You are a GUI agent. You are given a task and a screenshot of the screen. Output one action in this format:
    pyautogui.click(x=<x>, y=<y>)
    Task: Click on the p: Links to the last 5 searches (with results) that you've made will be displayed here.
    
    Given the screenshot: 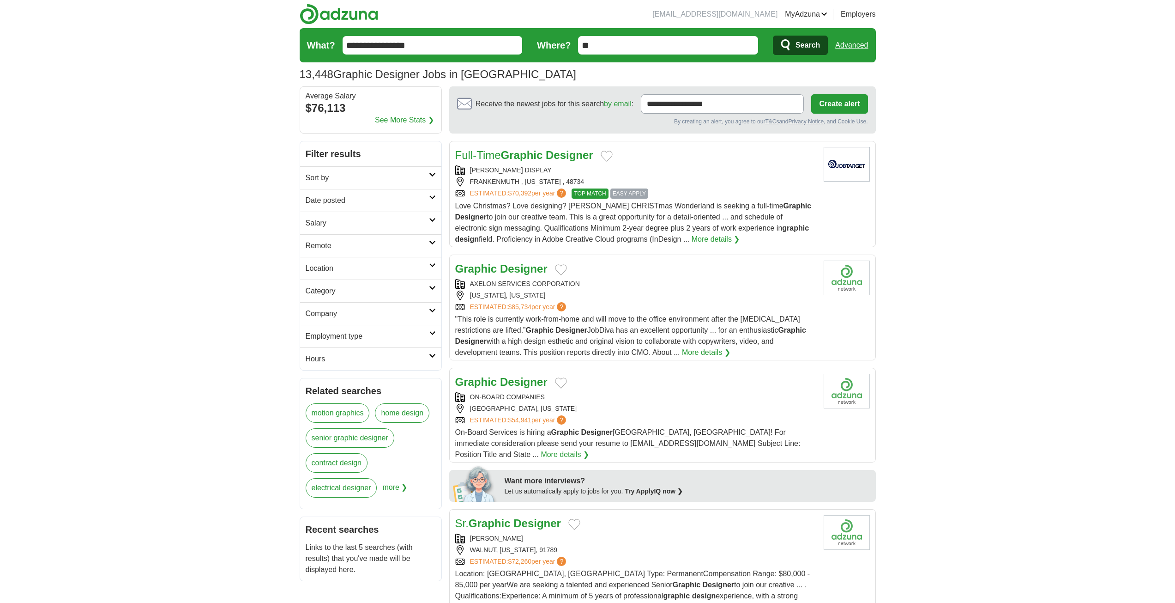 What is the action you would take?
    pyautogui.click(x=371, y=558)
    